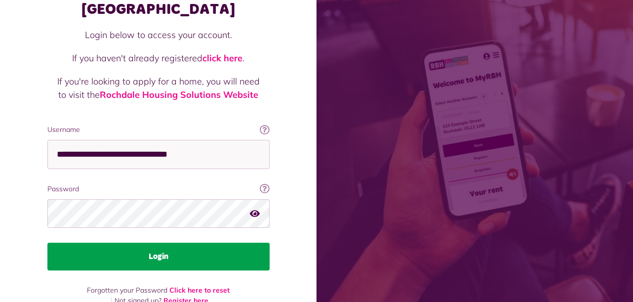 The image size is (633, 302). What do you see at coordinates (222, 58) in the screenshot?
I see `a: click here` at bounding box center [222, 58].